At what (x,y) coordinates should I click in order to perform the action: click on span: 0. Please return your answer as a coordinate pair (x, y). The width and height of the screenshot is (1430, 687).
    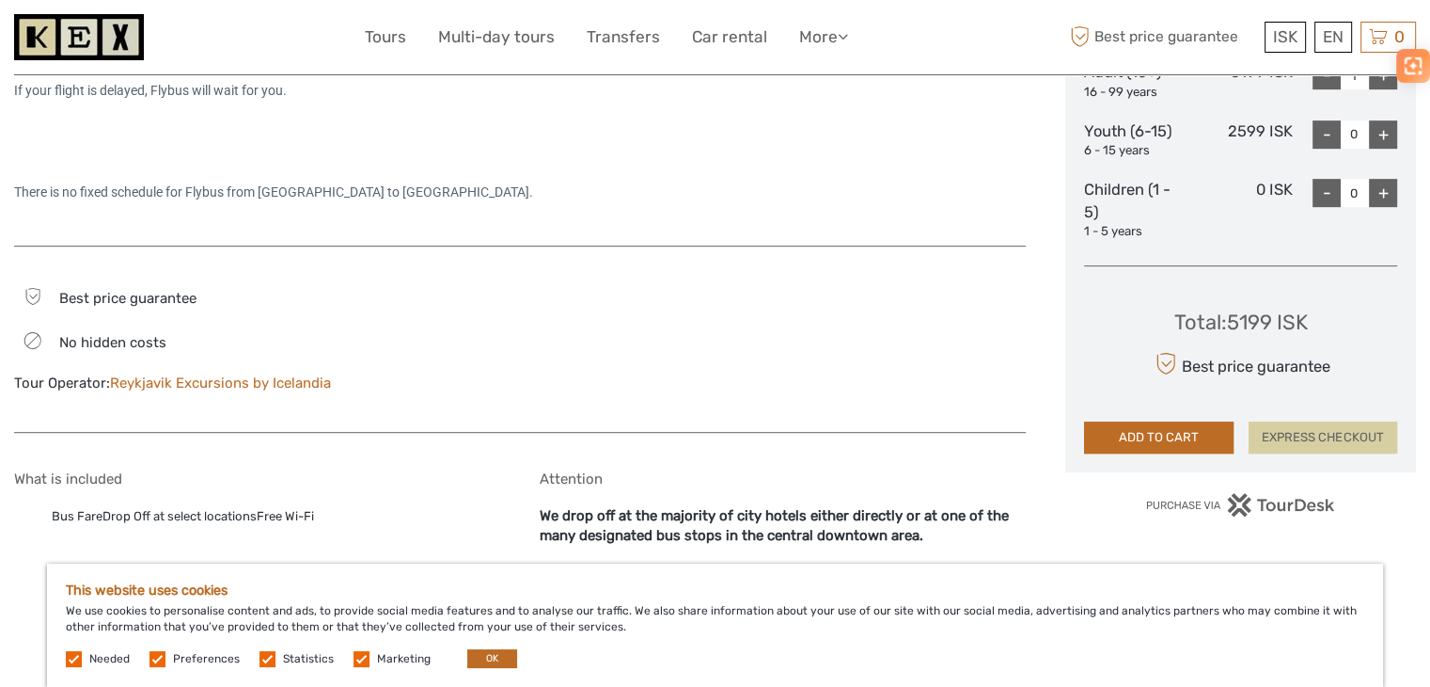
    Looking at the image, I should click on (1399, 37).